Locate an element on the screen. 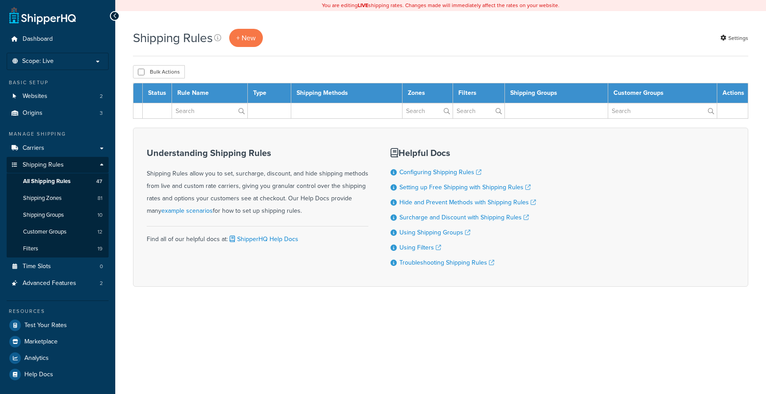 This screenshot has height=394, width=766. h3: Understanding Shipping Rules is located at coordinates (258, 153).